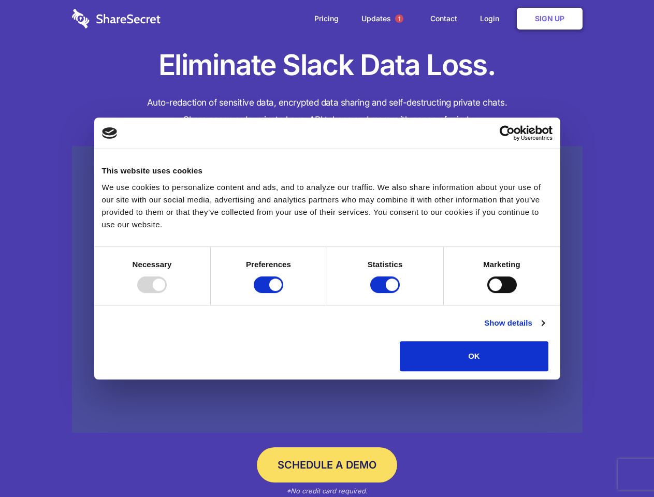  Describe the element at coordinates (514, 323) in the screenshot. I see `a: Show details` at that location.